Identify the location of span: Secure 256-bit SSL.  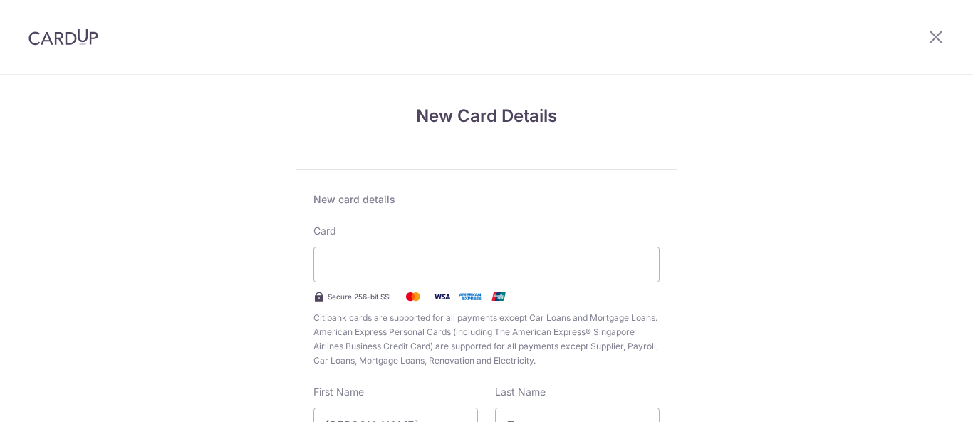
(360, 296).